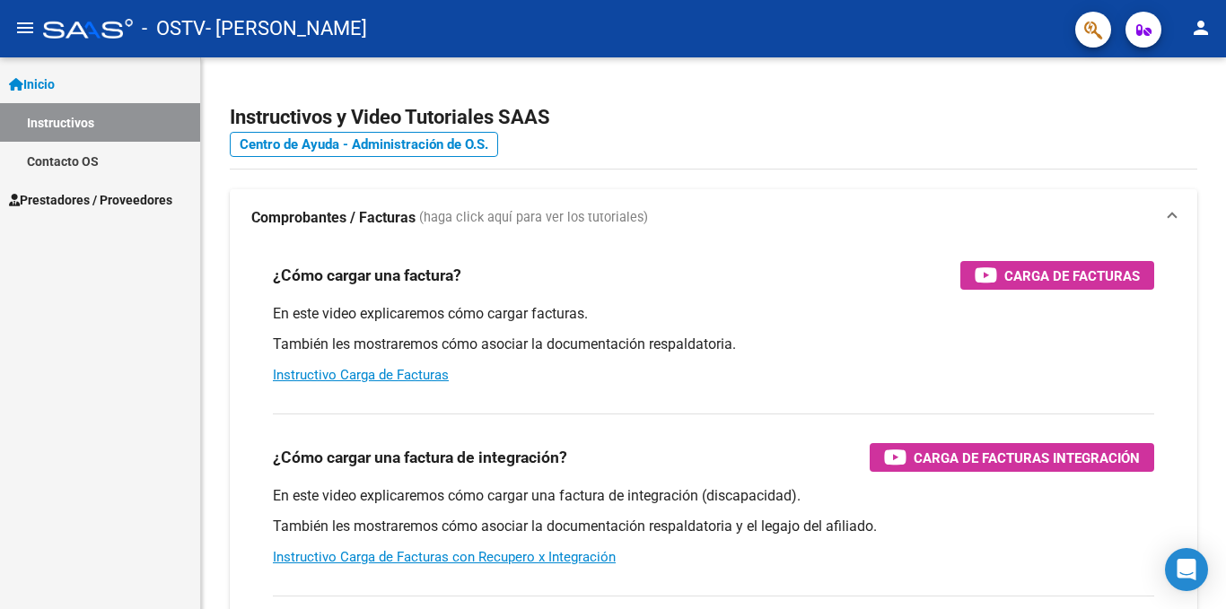  I want to click on h3: ¿Cómo cargar una factura?, so click(367, 276).